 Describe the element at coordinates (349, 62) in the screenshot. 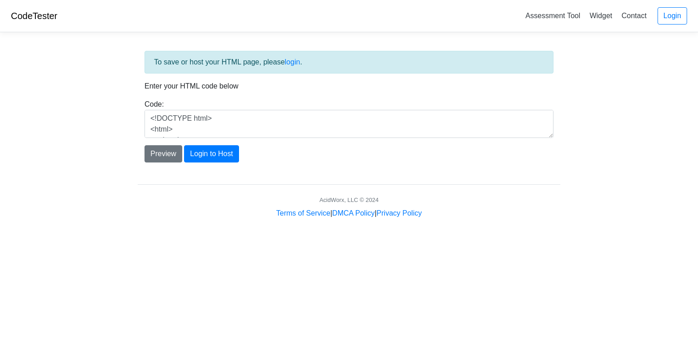

I see `div: To save or host your HTML page, please .` at that location.